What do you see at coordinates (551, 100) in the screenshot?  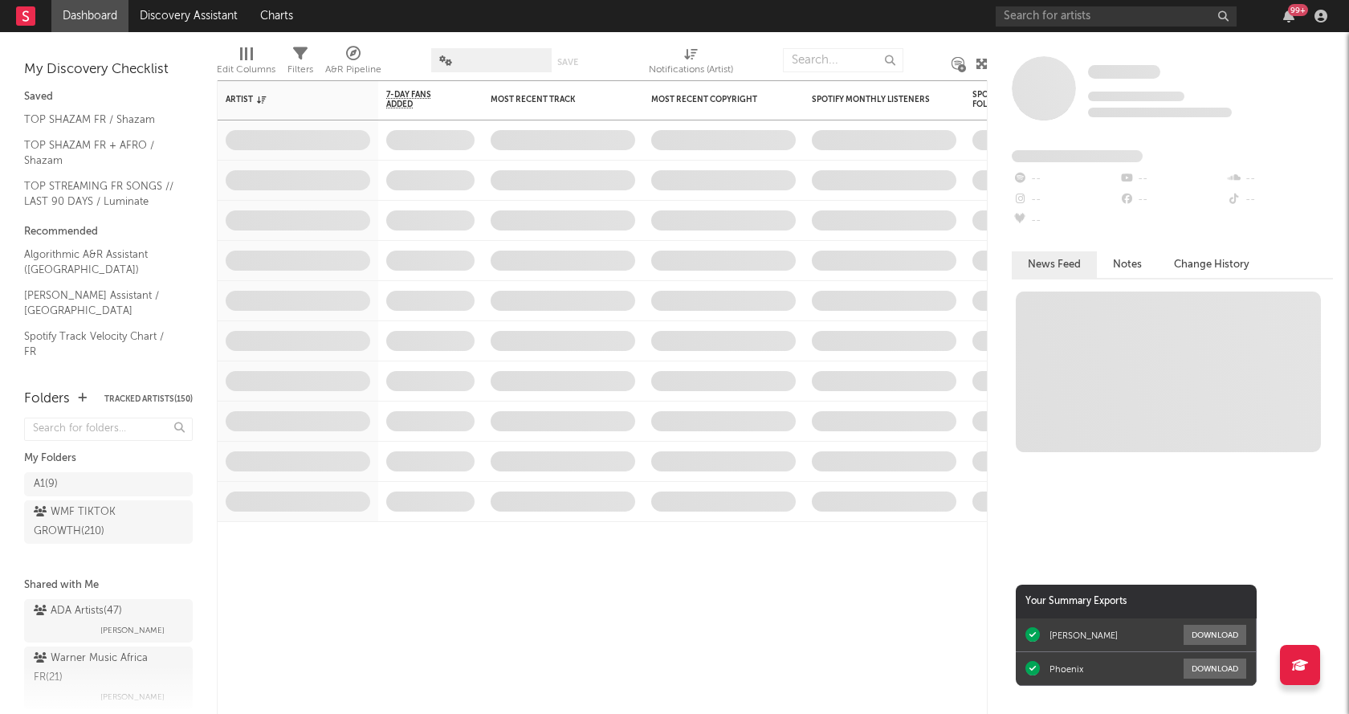 I see `div: Most Recent Track` at bounding box center [551, 100].